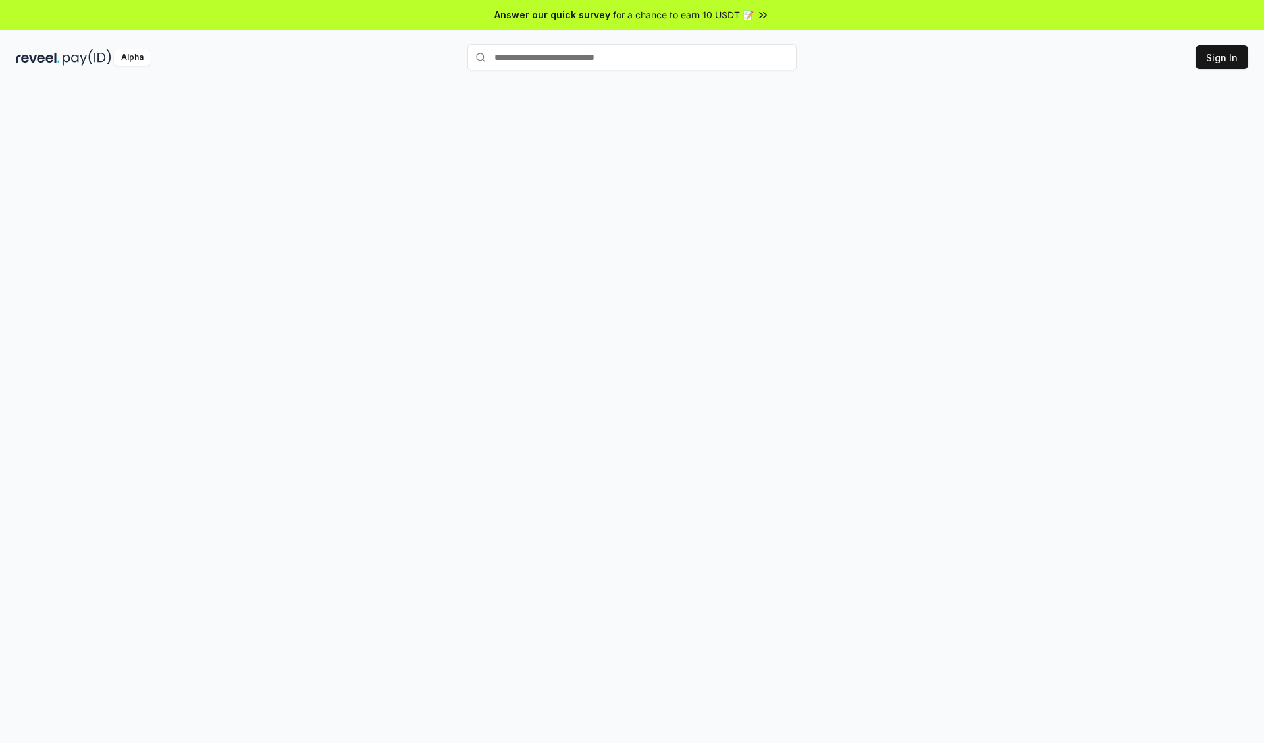 The width and height of the screenshot is (1264, 743). Describe the element at coordinates (38, 57) in the screenshot. I see `img: reveel_dark` at that location.